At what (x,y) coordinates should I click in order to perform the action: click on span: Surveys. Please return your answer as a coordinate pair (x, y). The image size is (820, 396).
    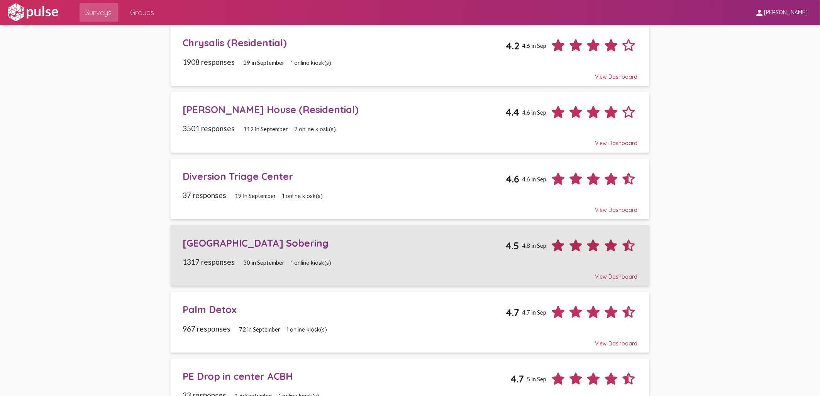
    Looking at the image, I should click on (99, 12).